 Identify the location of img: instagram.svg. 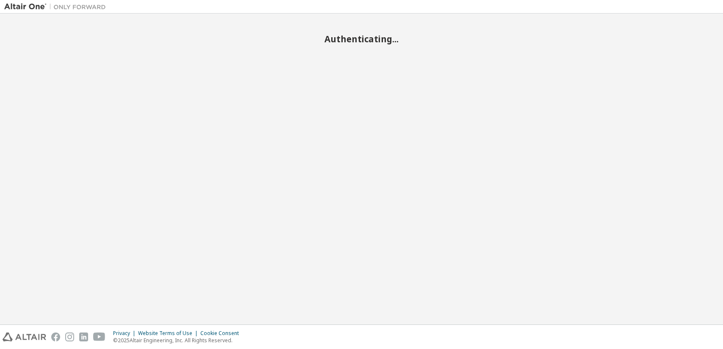
(69, 337).